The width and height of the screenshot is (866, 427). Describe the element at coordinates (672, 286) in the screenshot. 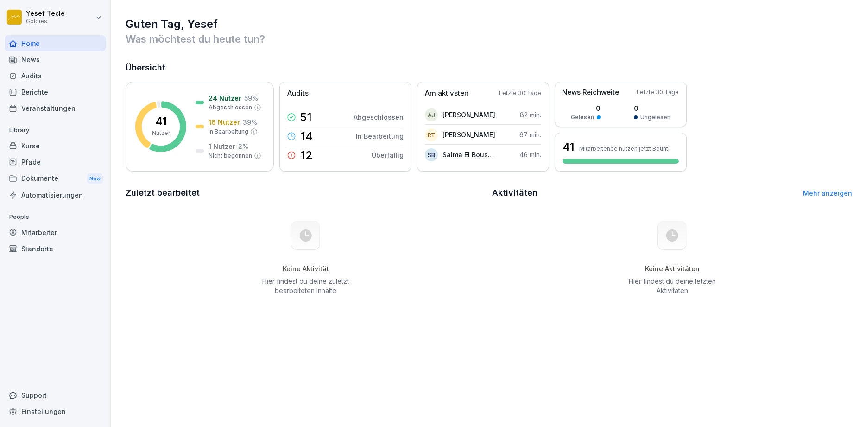

I see `p: Hier findest du deine letzten Aktivitäten` at that location.